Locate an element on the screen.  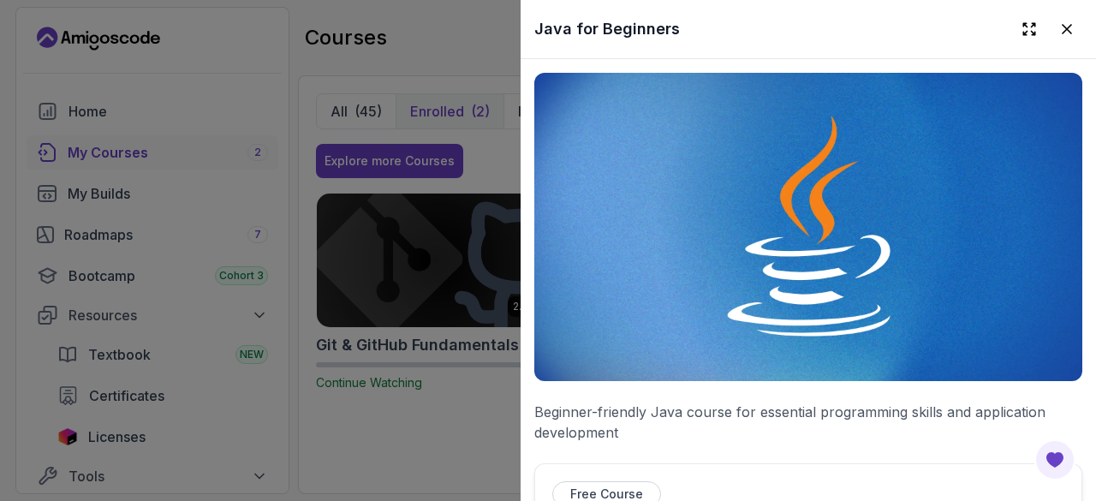
button: Open Feedback Button is located at coordinates (1055, 460).